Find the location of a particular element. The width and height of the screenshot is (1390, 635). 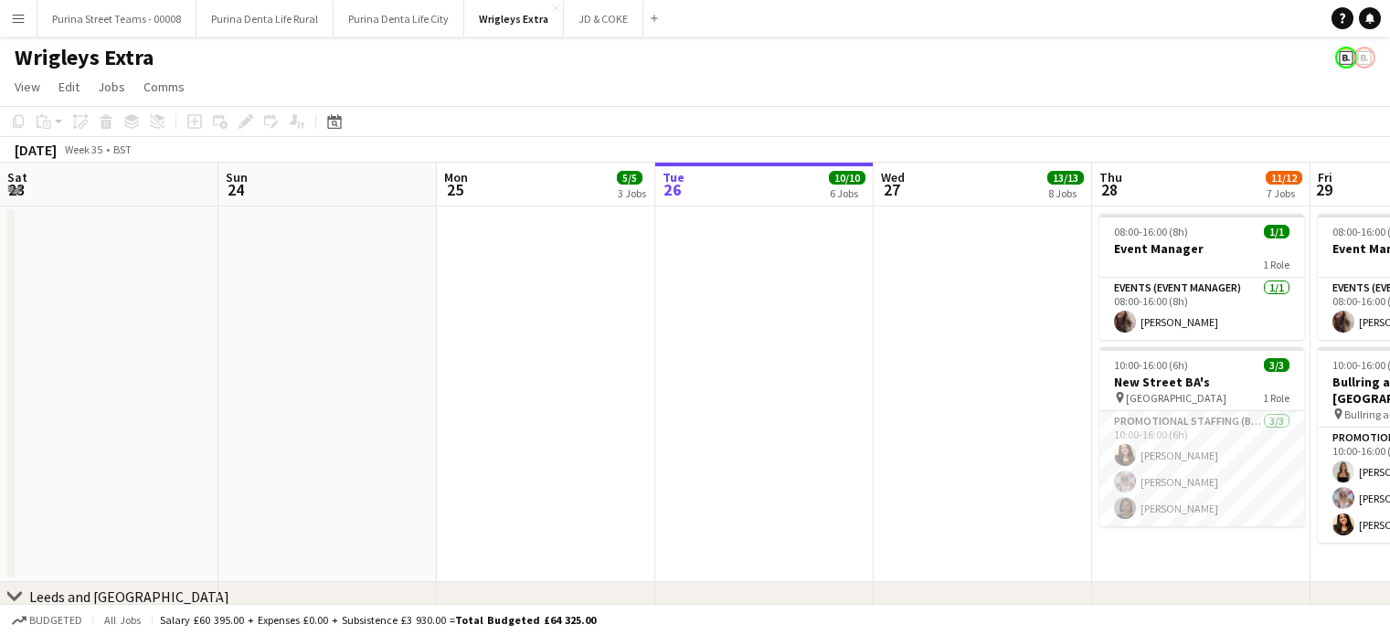

button: Wrigleys Extra is located at coordinates (514, 18).